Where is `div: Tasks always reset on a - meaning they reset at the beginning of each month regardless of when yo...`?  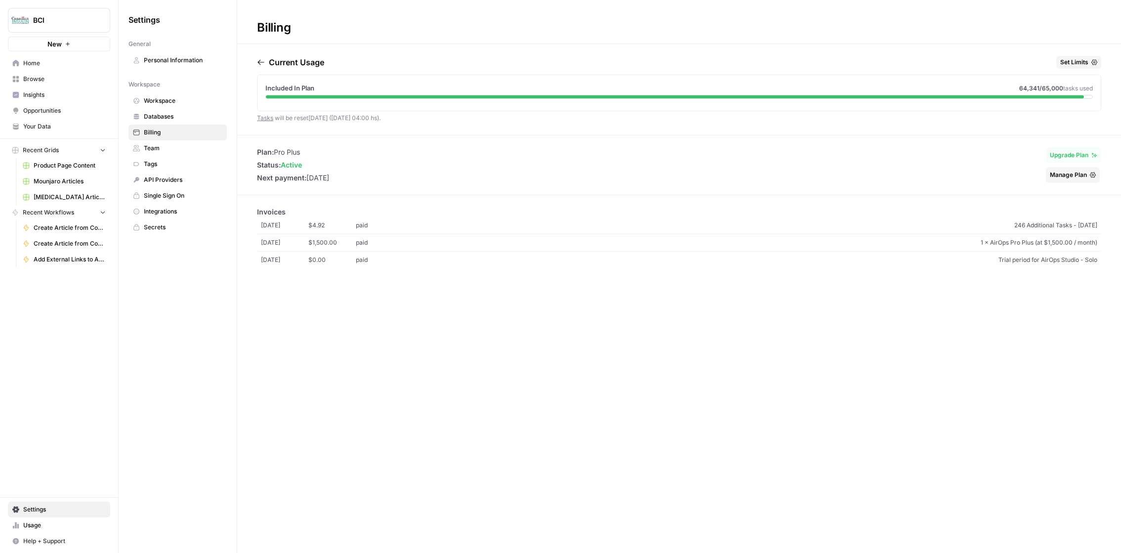
div: Tasks always reset on a - meaning they reset at the beginning of each month regardless of when yo... is located at coordinates (99, 102).